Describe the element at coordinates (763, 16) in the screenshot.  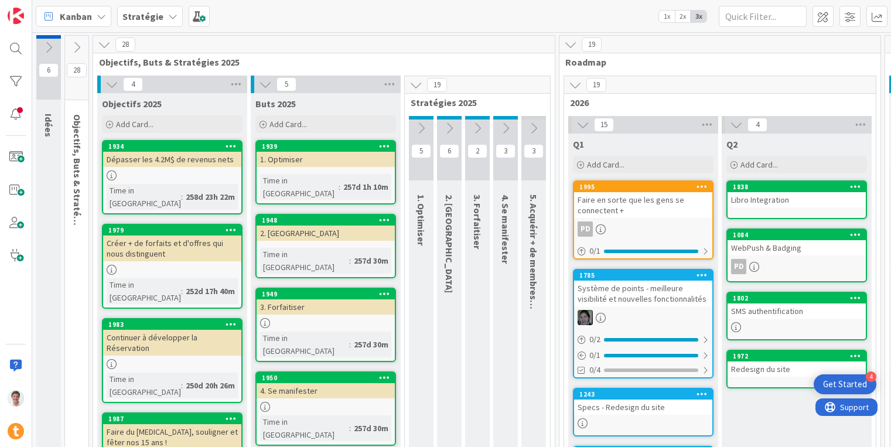
I see `input: Quick Filter...` at that location.